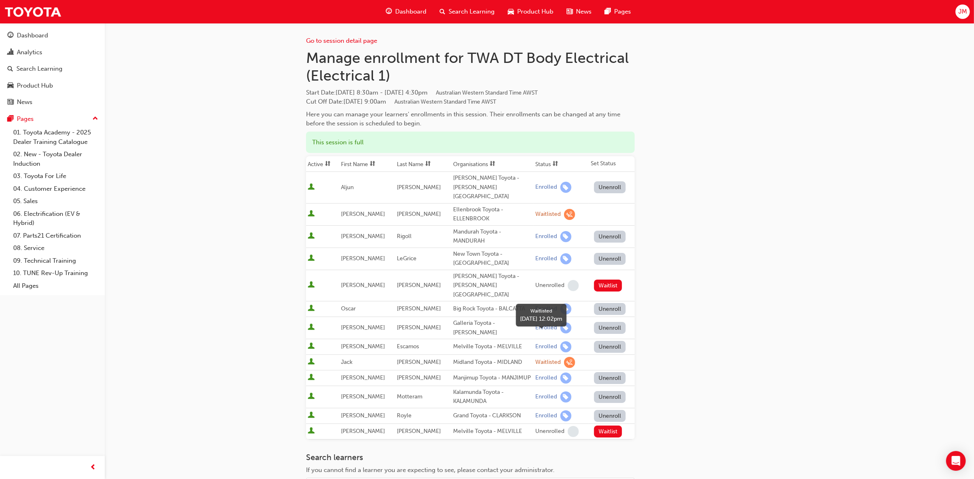  Describe the element at coordinates (411, 12) in the screenshot. I see `span: Dashboard` at that location.